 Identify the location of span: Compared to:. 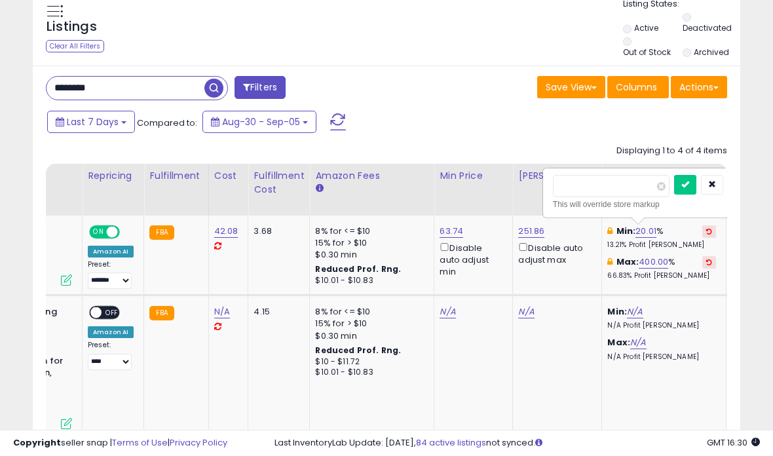
(167, 122).